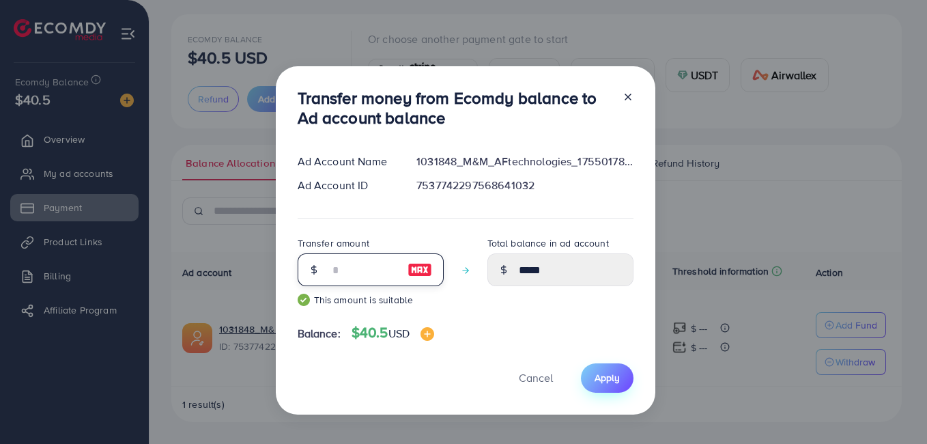 The image size is (927, 444). Describe the element at coordinates (524, 185) in the screenshot. I see `div: 7537742297568641032` at that location.